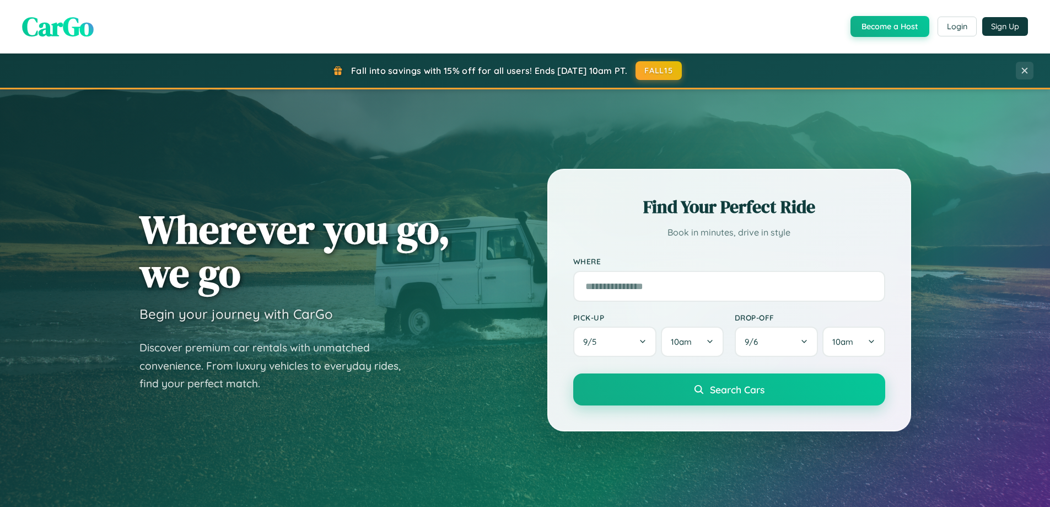  What do you see at coordinates (810, 317) in the screenshot?
I see `label: Drop-off` at bounding box center [810, 317].